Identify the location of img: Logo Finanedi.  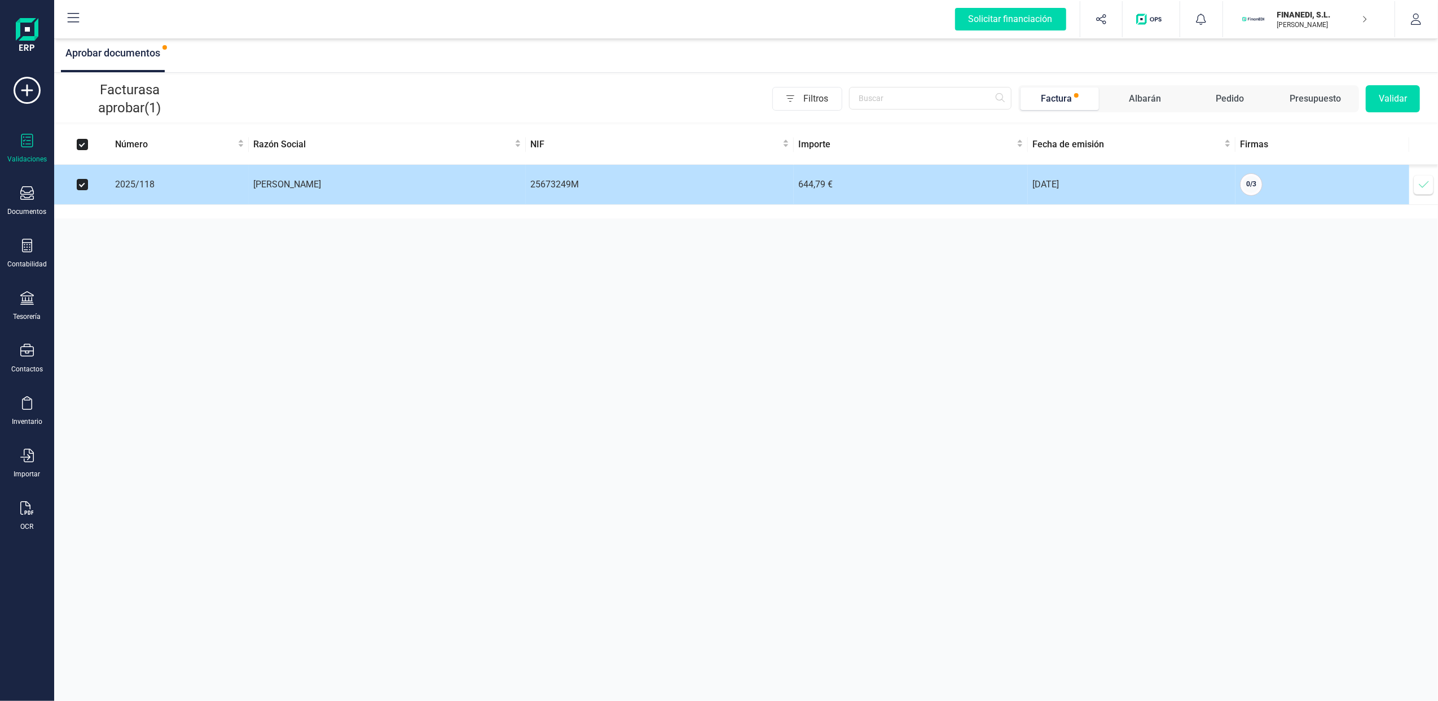
(27, 36).